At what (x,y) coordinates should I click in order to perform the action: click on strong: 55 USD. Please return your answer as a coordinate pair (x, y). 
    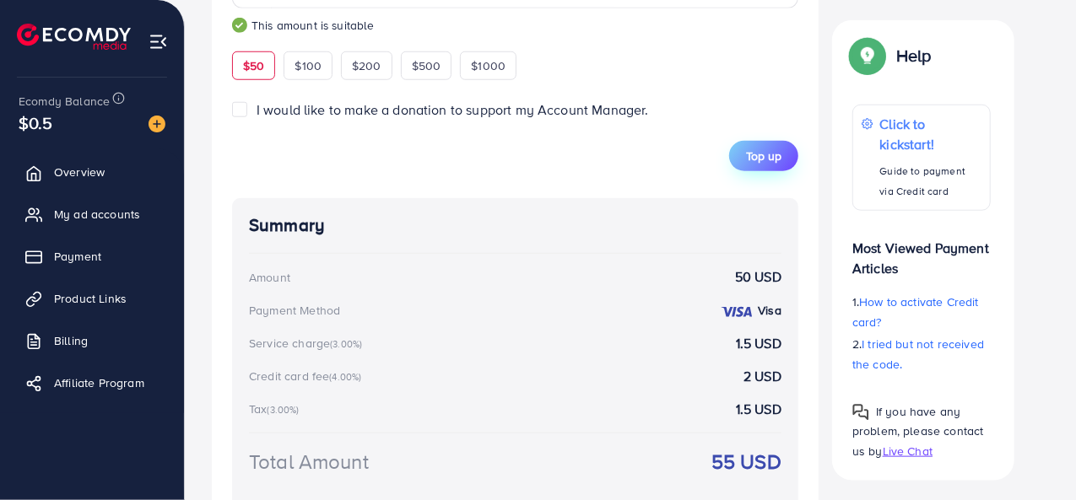
    Looking at the image, I should click on (746, 462).